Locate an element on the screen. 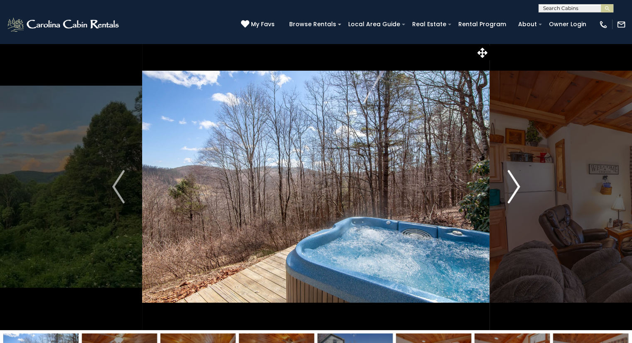  a: Local Area Guide is located at coordinates (374, 24).